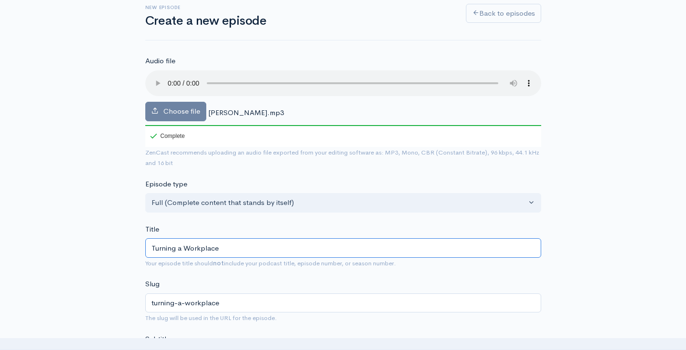 The width and height of the screenshot is (686, 350). I want to click on small: The slug will be used in the URL for the episode., so click(211, 318).